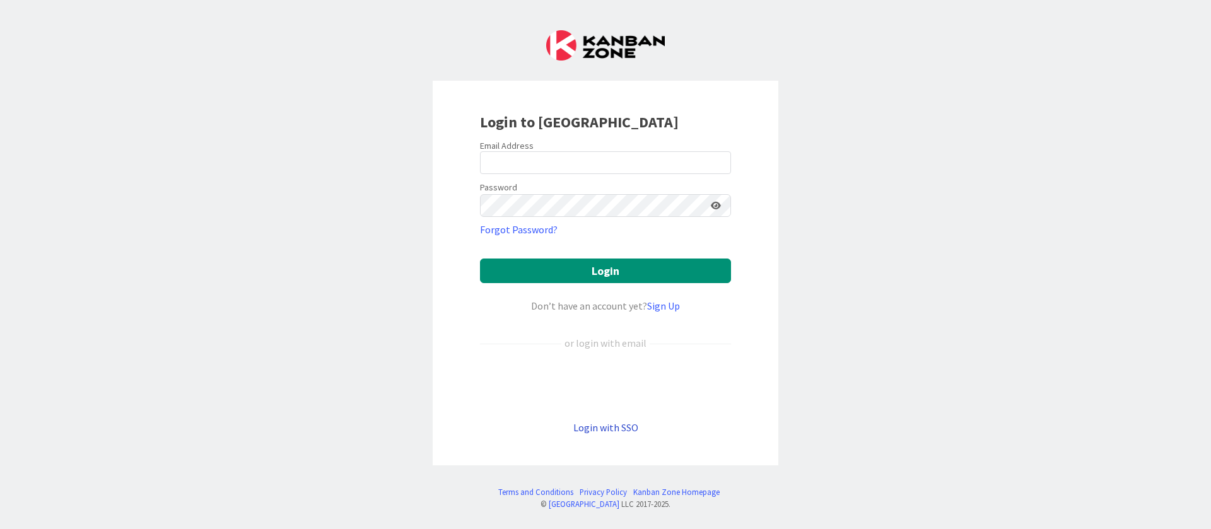 The width and height of the screenshot is (1211, 529). What do you see at coordinates (605, 343) in the screenshot?
I see `div: or login with email` at bounding box center [605, 343].